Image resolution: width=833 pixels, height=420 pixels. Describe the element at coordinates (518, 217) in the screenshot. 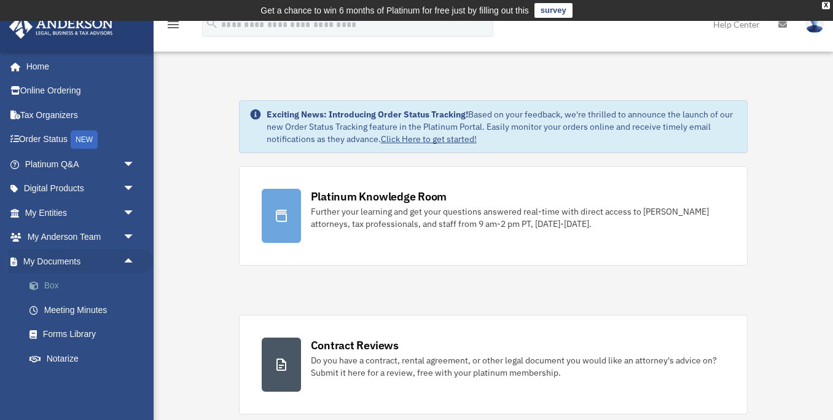

I see `div: Further your learning and get your questions answered real-time with direct access to [PERSON_NAM...` at that location.